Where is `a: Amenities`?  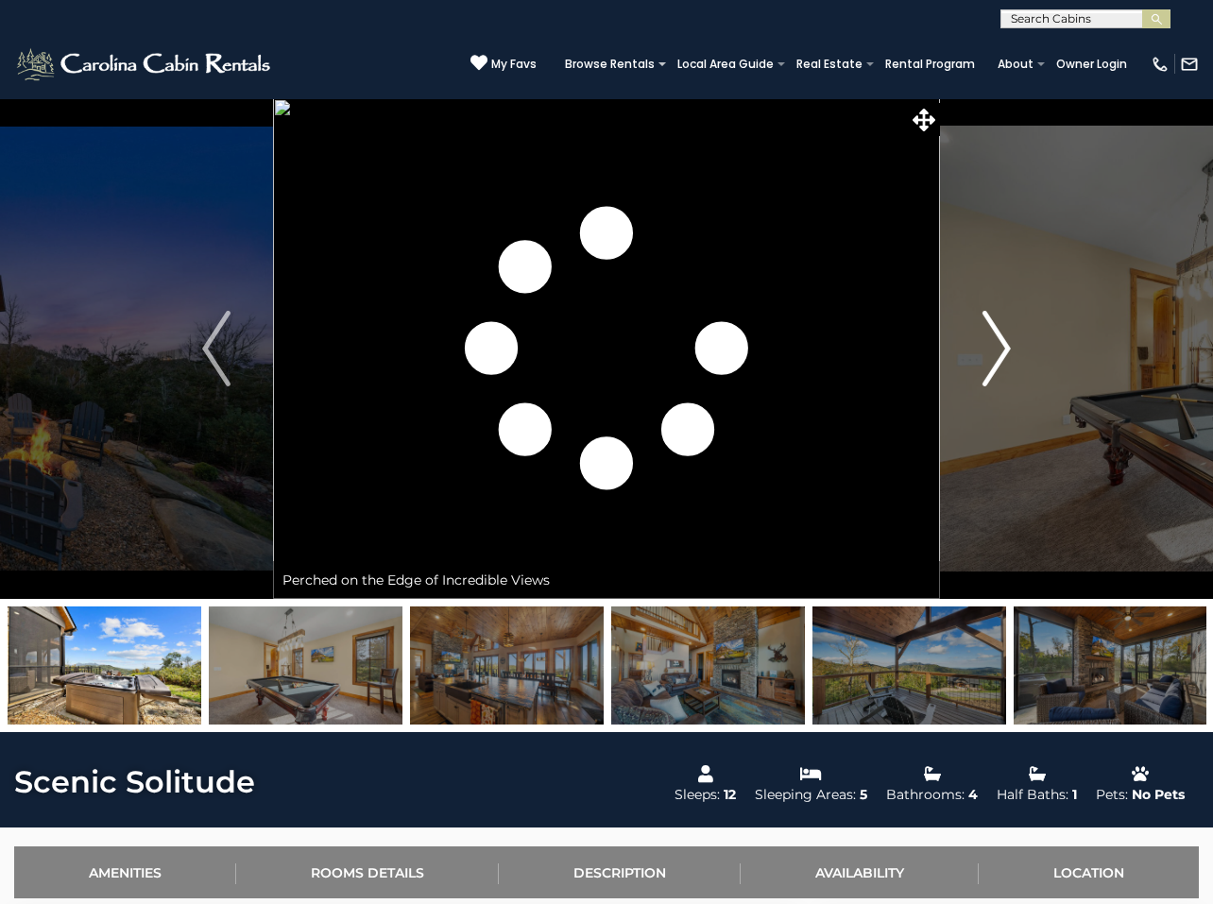 a: Amenities is located at coordinates (125, 872).